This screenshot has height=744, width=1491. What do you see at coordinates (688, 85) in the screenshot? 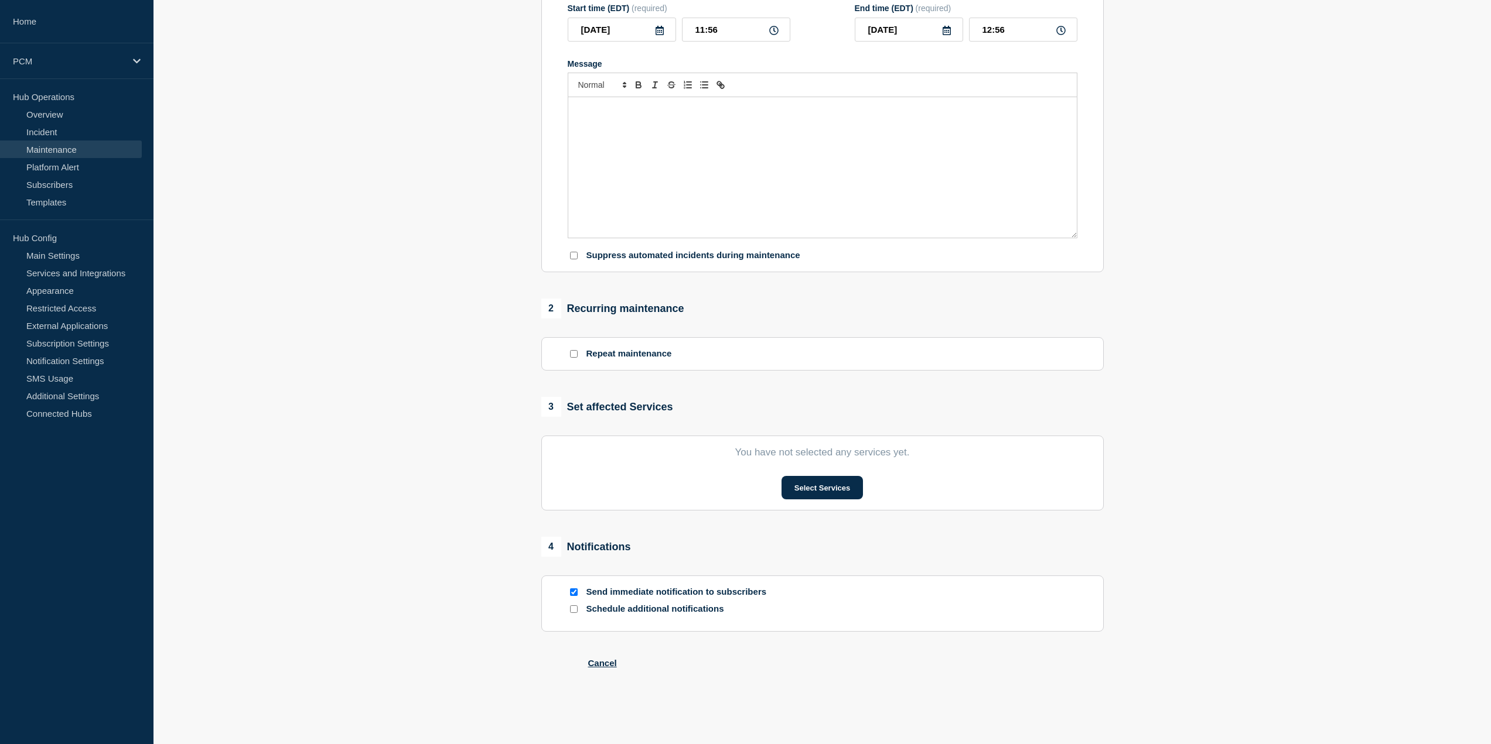
I see `button: Toggle ordered list` at bounding box center [688, 85].